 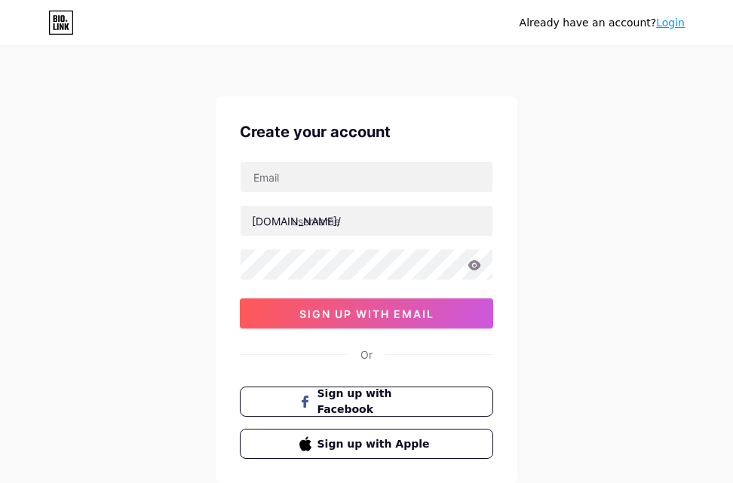 I want to click on span: Sign up with Facebook, so click(x=375, y=402).